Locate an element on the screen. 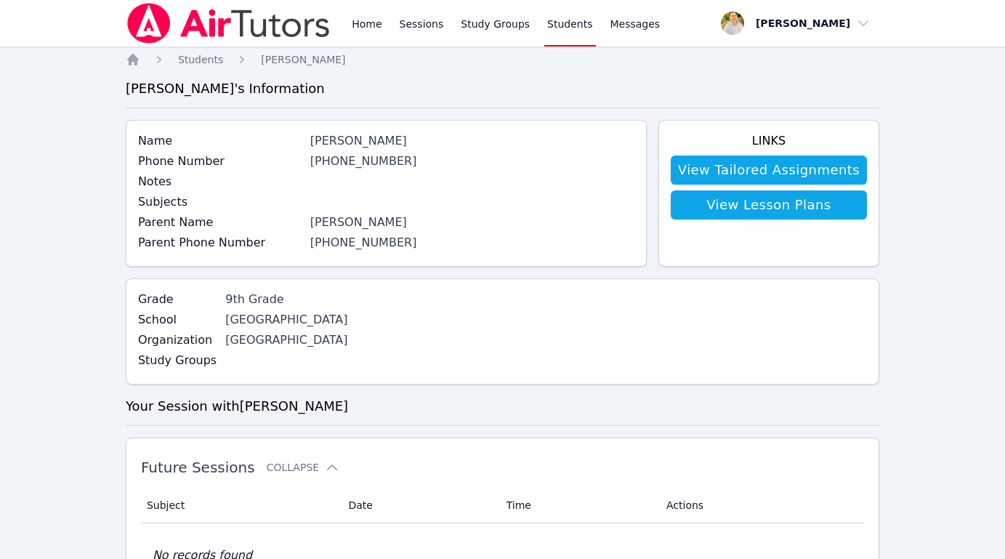 This screenshot has height=559, width=1005. th: Time is located at coordinates (578, 505).